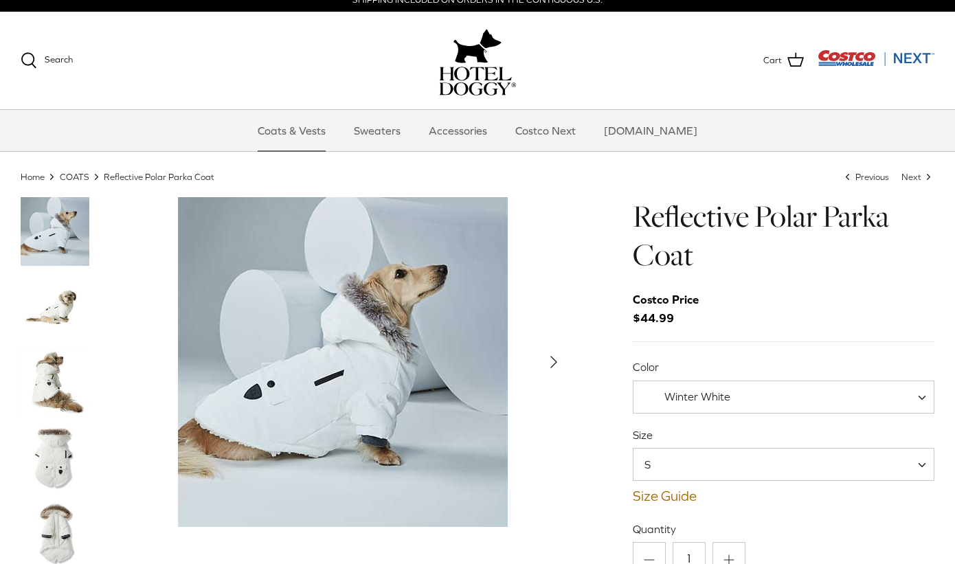  Describe the element at coordinates (159, 176) in the screenshot. I see `a: Reflective Polar Parka Coat` at that location.